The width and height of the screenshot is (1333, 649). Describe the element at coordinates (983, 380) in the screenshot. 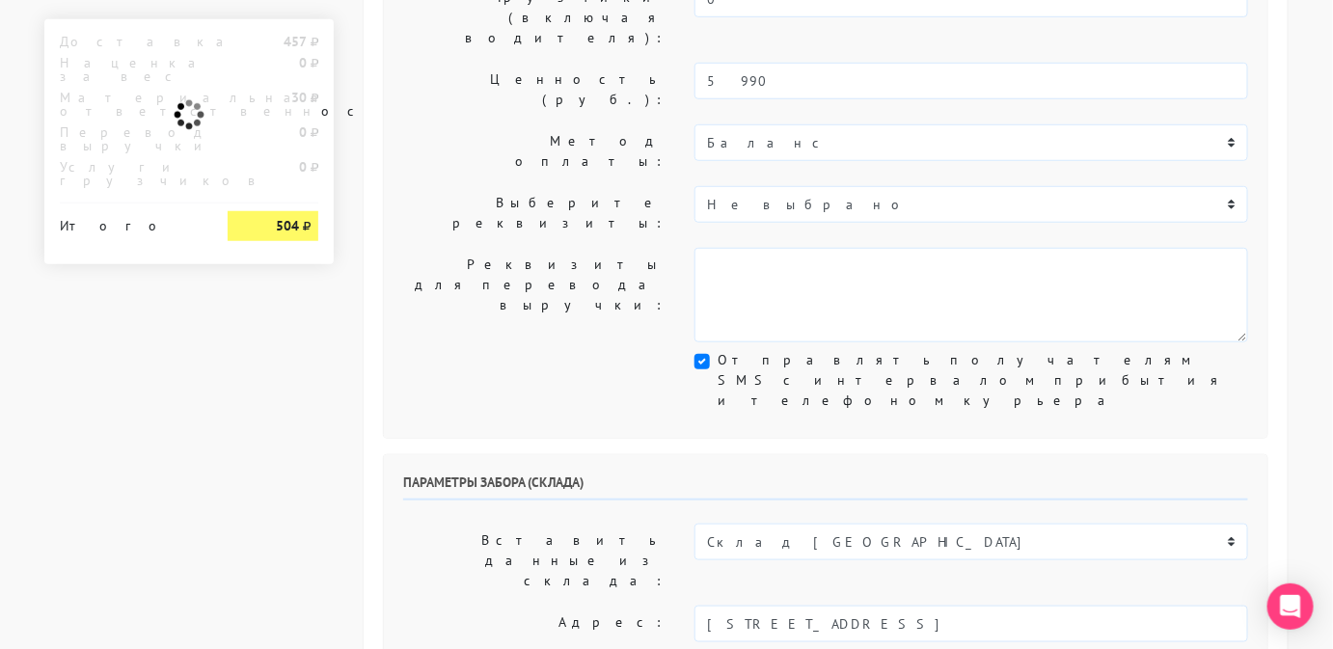

I see `label: Отправлять получателям SMS с интервалом прибытия и телефоном курьера` at that location.